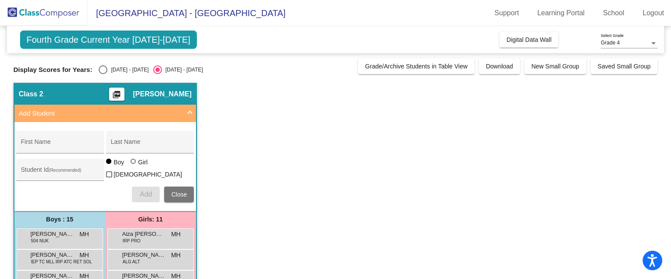  Describe the element at coordinates (62, 262) in the screenshot. I see `span: IEP TC MLL IRP ATC RET SOL` at that location.